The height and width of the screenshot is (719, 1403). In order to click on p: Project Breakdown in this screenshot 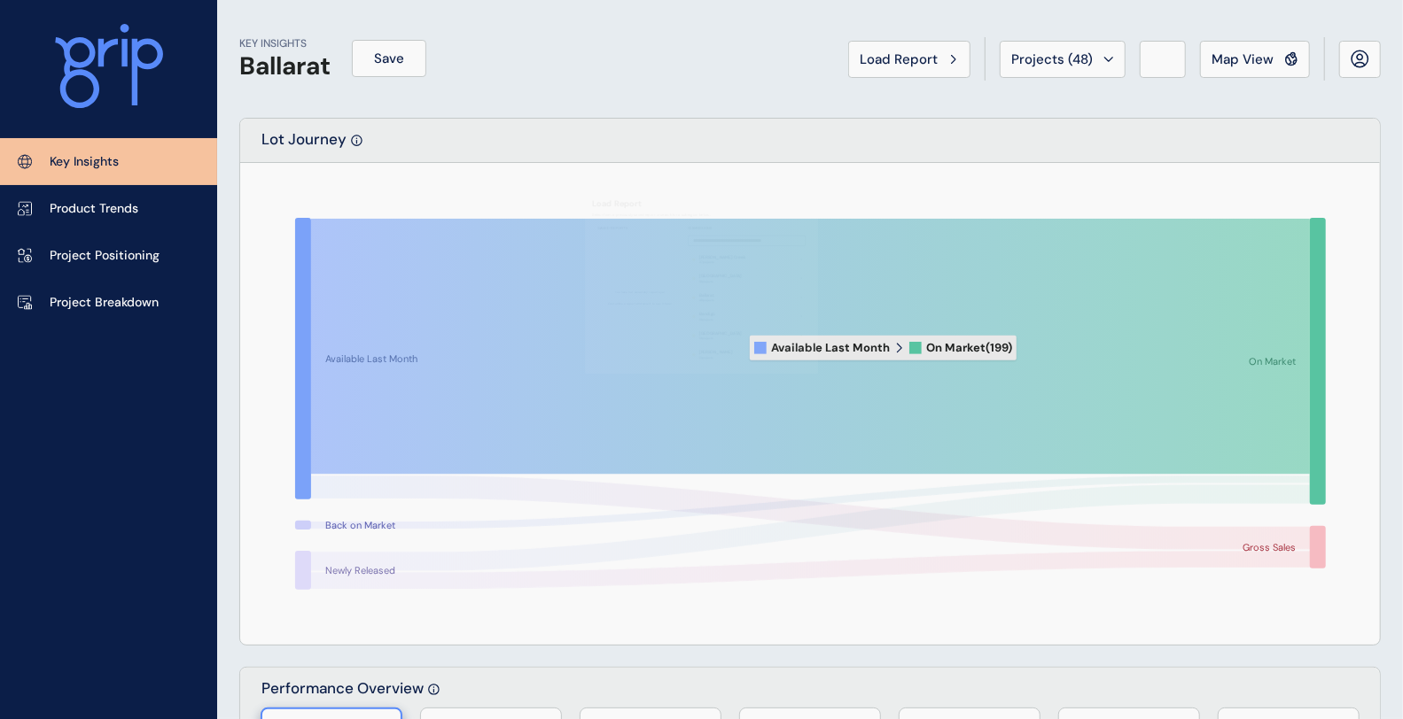, I will do `click(104, 303)`.